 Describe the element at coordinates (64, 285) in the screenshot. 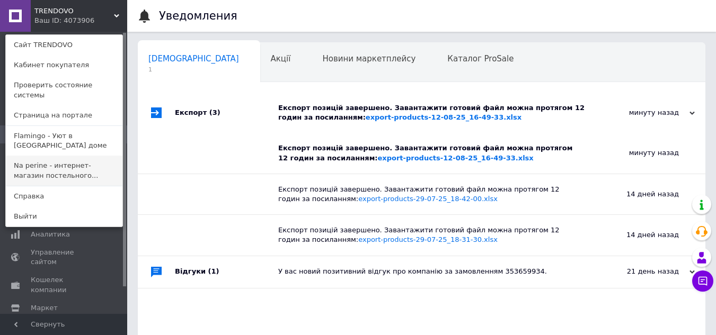

I see `span: Кошелек компании` at that location.